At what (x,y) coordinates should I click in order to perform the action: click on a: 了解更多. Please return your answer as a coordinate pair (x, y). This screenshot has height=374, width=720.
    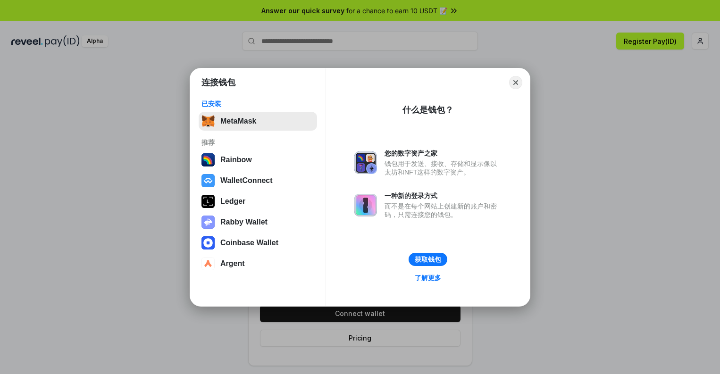
    Looking at the image, I should click on (428, 278).